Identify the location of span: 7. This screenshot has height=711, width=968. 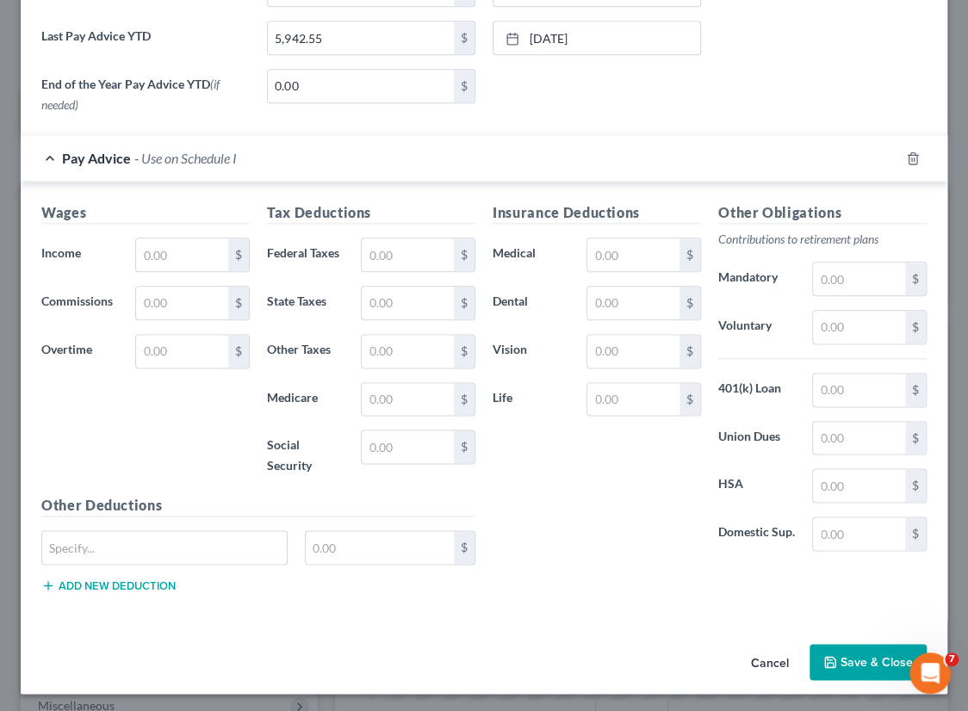
(951, 659).